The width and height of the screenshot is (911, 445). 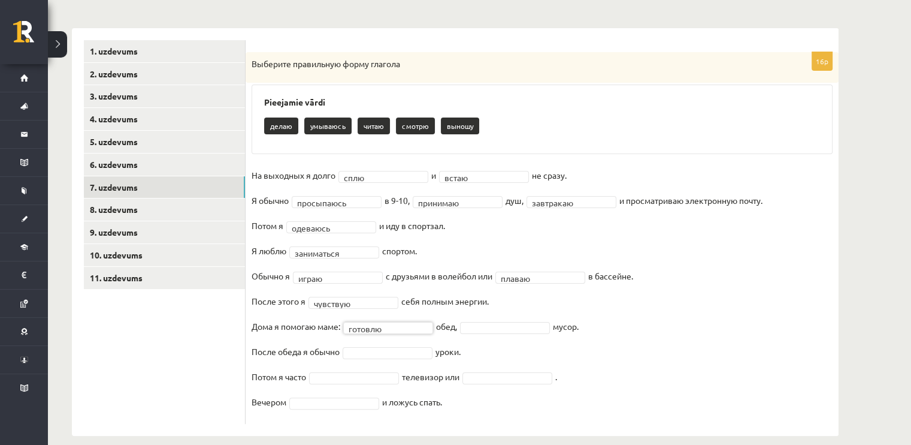 I want to click on span: играю, so click(x=332, y=278).